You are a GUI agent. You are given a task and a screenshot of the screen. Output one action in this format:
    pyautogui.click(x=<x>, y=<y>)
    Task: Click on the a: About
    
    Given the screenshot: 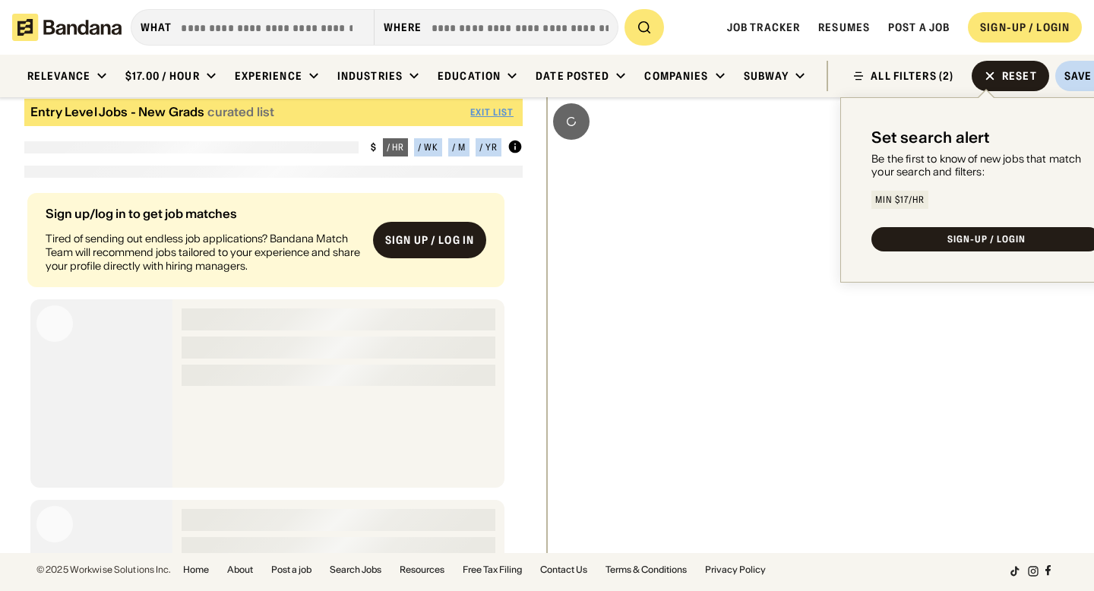 What is the action you would take?
    pyautogui.click(x=240, y=570)
    